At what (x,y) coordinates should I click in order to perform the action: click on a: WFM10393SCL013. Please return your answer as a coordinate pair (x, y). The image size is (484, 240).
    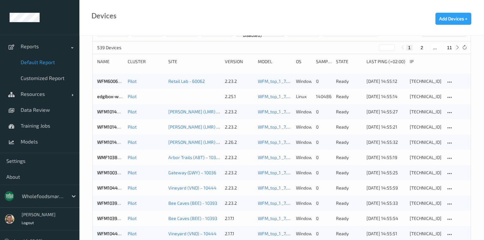
    Looking at the image, I should click on (116, 203).